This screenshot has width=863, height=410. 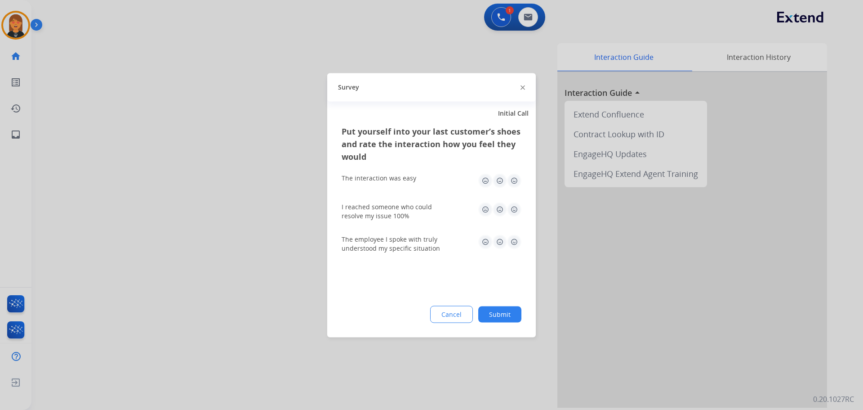 I want to click on button: Submit, so click(x=500, y=314).